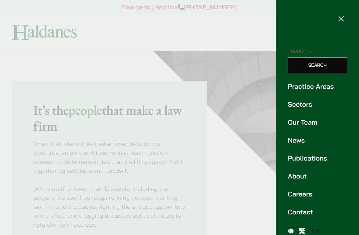 Image resolution: width=359 pixels, height=235 pixels. What do you see at coordinates (317, 158) in the screenshot?
I see `a: Publications` at bounding box center [317, 158].